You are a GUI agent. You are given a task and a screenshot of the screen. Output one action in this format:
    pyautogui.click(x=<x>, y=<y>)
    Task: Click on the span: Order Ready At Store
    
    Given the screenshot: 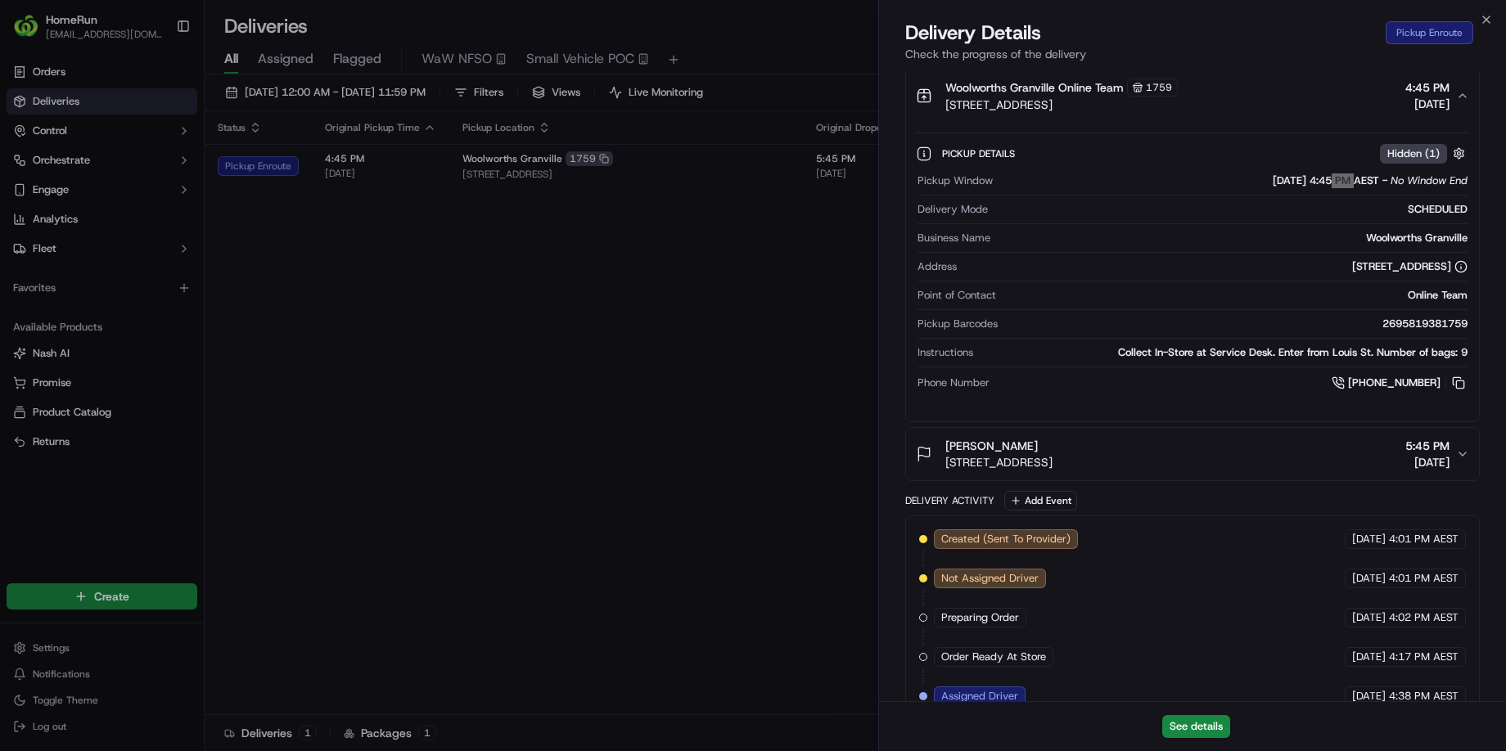 What is the action you would take?
    pyautogui.click(x=993, y=657)
    